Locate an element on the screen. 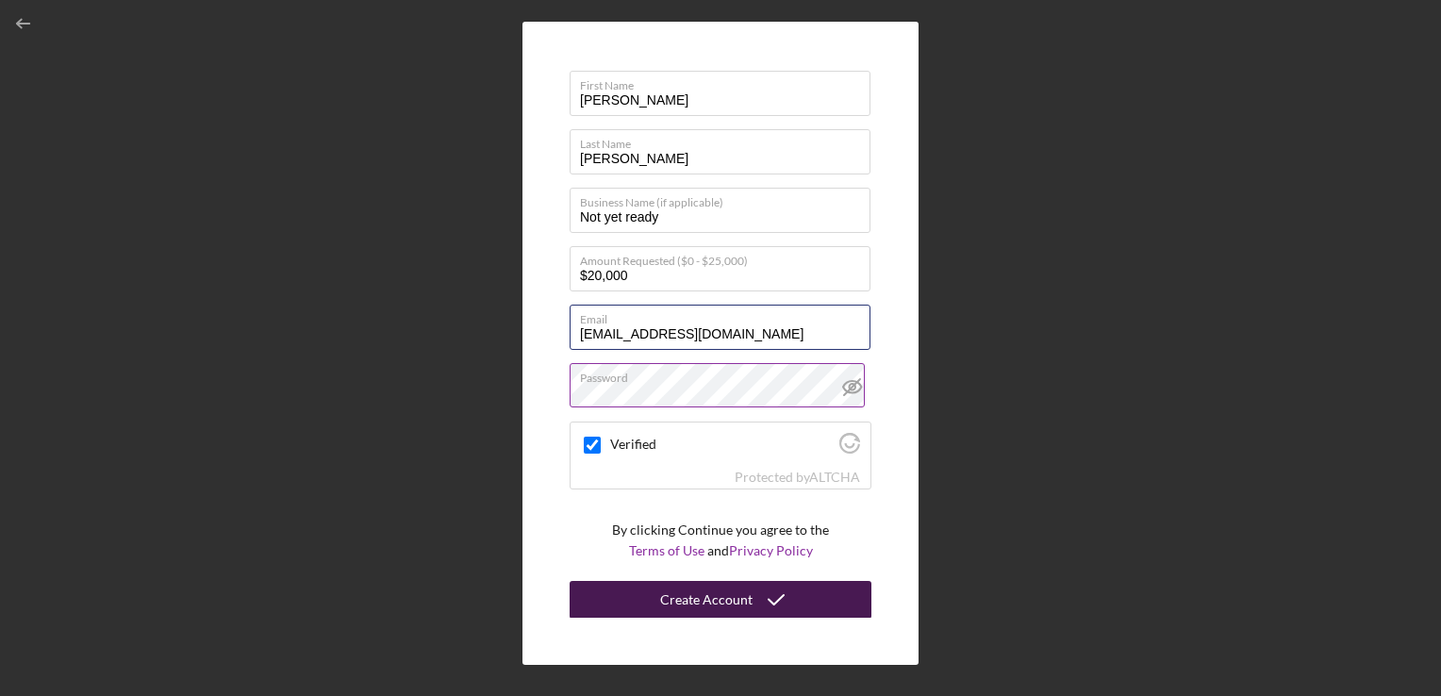 The image size is (1441, 696). a: Privacy Policy is located at coordinates (770, 550).